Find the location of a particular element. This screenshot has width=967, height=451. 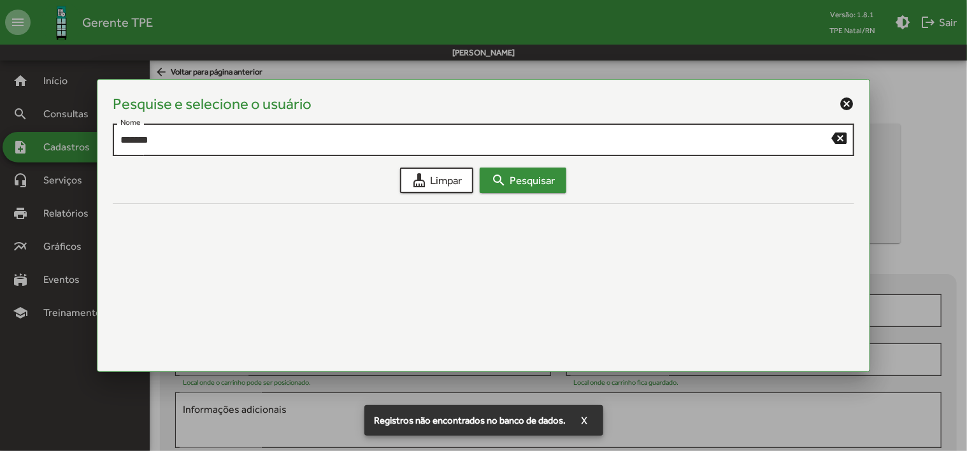

mat-icon: cancel is located at coordinates (847, 104).